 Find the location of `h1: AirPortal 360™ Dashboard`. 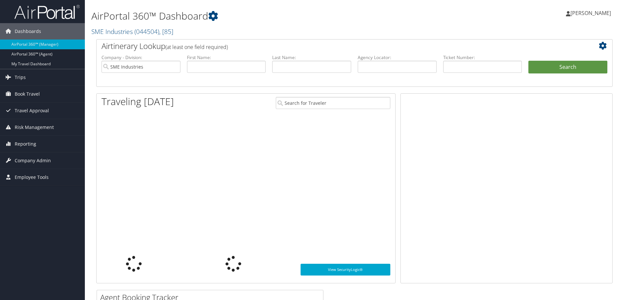

h1: AirPortal 360™ Dashboard is located at coordinates (267, 16).